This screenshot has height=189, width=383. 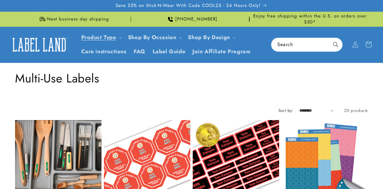 What do you see at coordinates (221, 51) in the screenshot?
I see `span: Join Affiliate Program` at bounding box center [221, 51].